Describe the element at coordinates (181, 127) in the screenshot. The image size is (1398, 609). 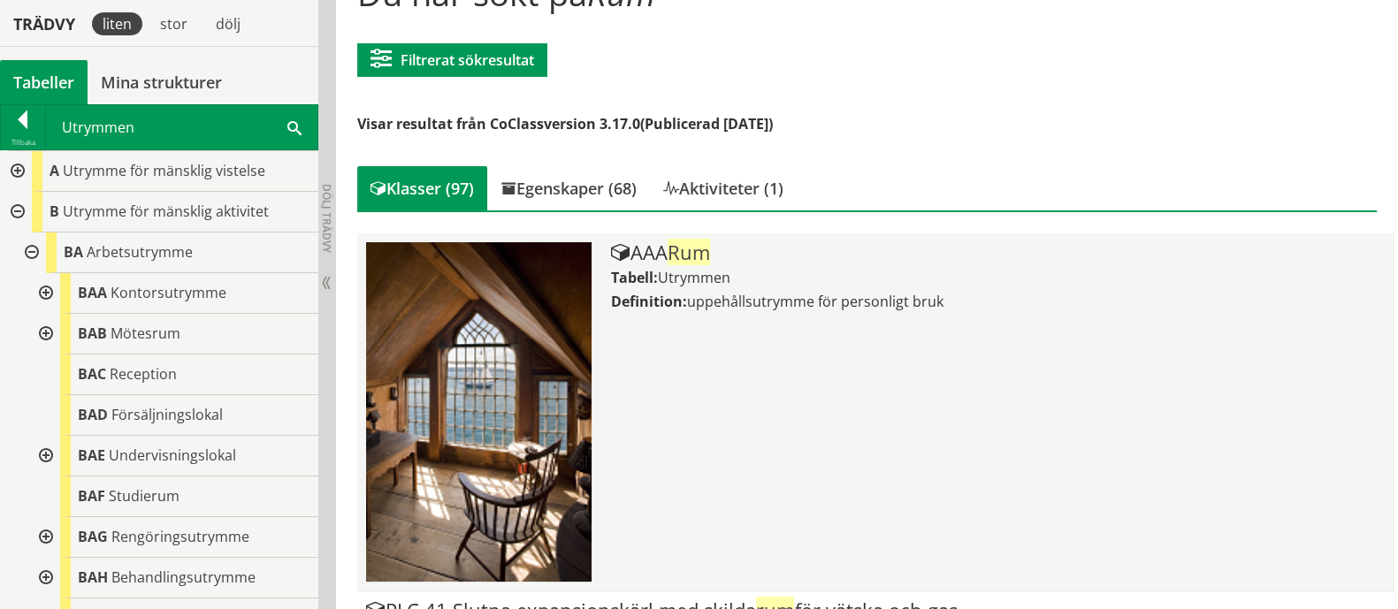
I see `div: Utrymmen` at that location.